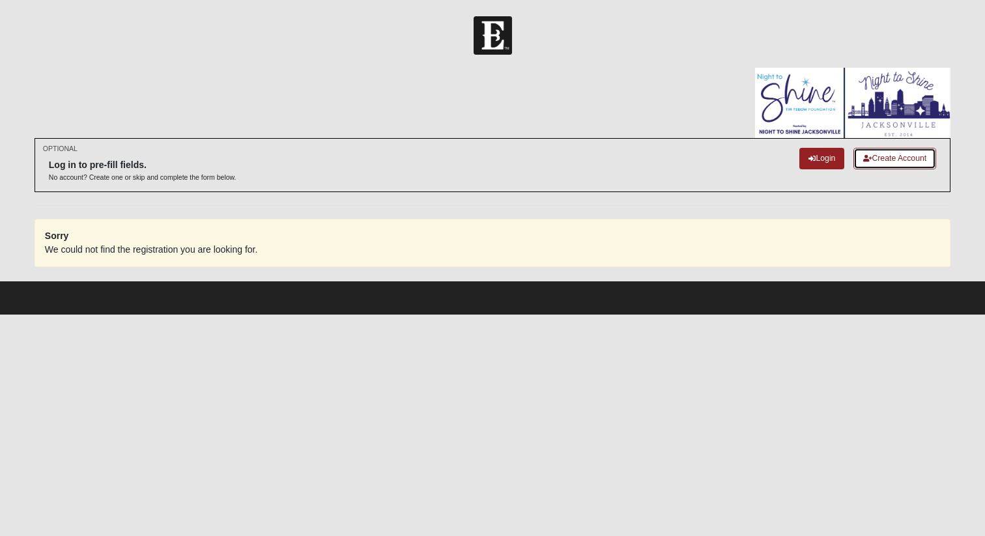 This screenshot has width=985, height=536. What do you see at coordinates (492, 35) in the screenshot?
I see `img: Church of Eleven22 Logo` at bounding box center [492, 35].